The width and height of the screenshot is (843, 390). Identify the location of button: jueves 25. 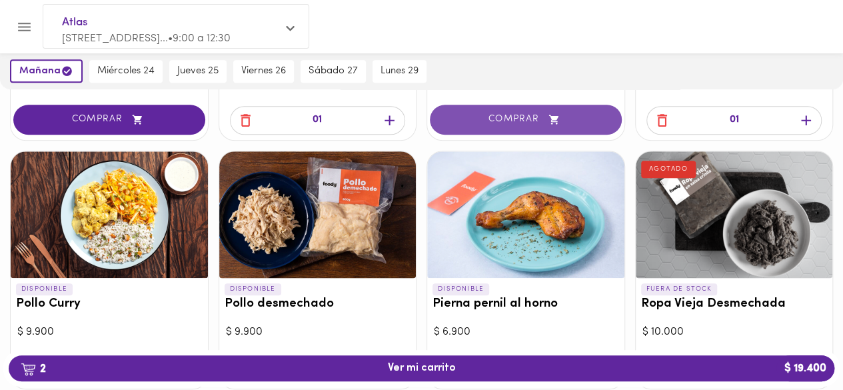
(198, 71).